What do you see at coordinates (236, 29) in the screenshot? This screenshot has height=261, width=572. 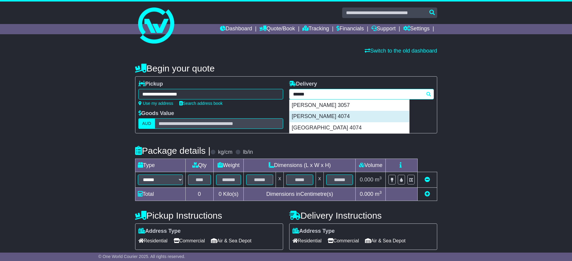 I see `a: Dashboard` at bounding box center [236, 29].